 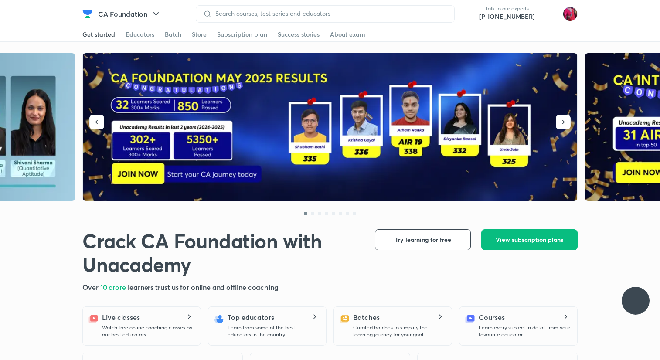 I want to click on a: call-us, so click(x=470, y=14).